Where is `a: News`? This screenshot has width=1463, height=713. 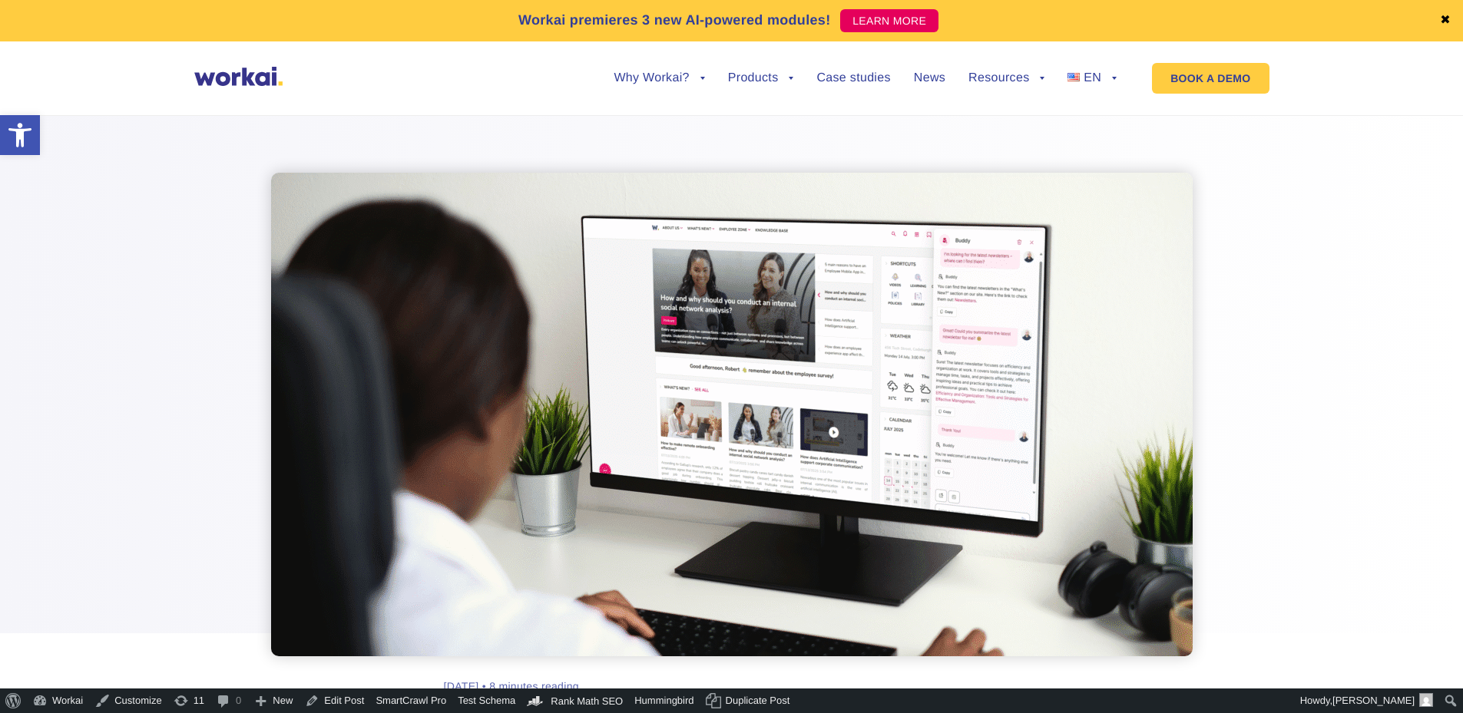 a: News is located at coordinates (929, 78).